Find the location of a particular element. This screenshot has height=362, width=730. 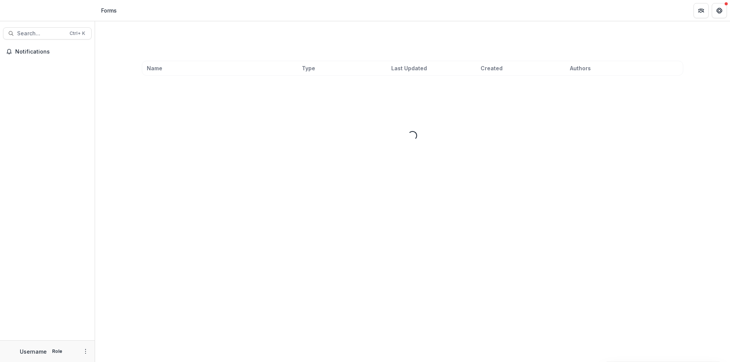

p: Username is located at coordinates (33, 352).